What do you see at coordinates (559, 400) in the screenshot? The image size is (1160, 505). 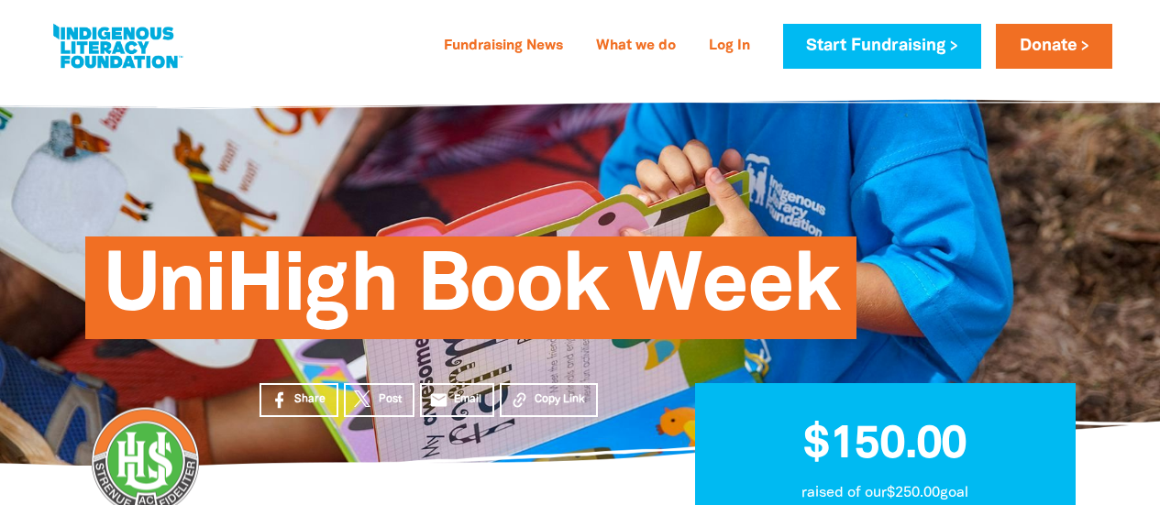 I see `span: Copy Link` at bounding box center [559, 400].